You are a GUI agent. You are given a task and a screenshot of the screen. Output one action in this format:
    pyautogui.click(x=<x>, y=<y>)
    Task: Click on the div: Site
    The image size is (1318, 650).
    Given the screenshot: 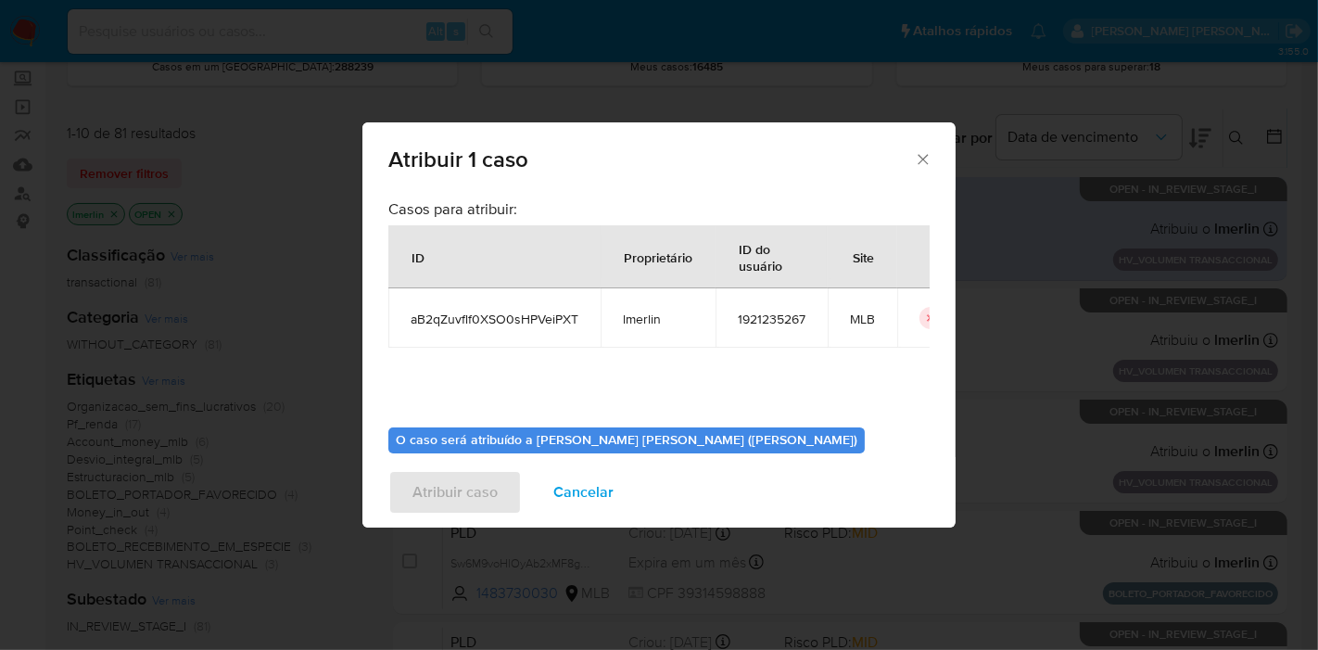 What is the action you would take?
    pyautogui.click(x=863, y=257)
    